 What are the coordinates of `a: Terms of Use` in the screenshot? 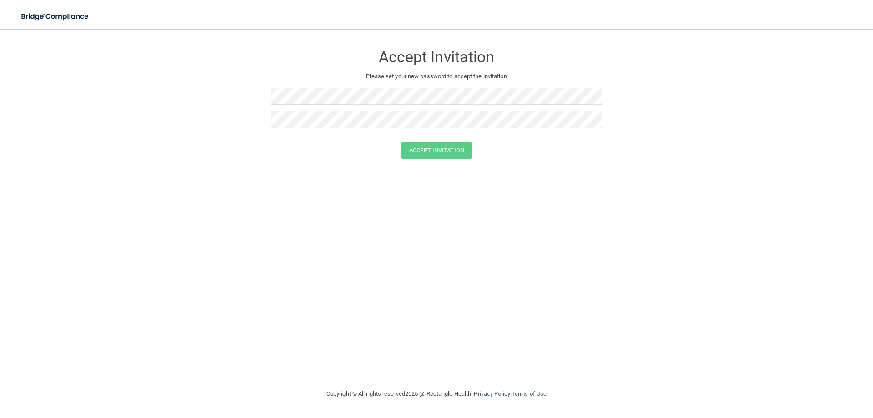 It's located at (529, 393).